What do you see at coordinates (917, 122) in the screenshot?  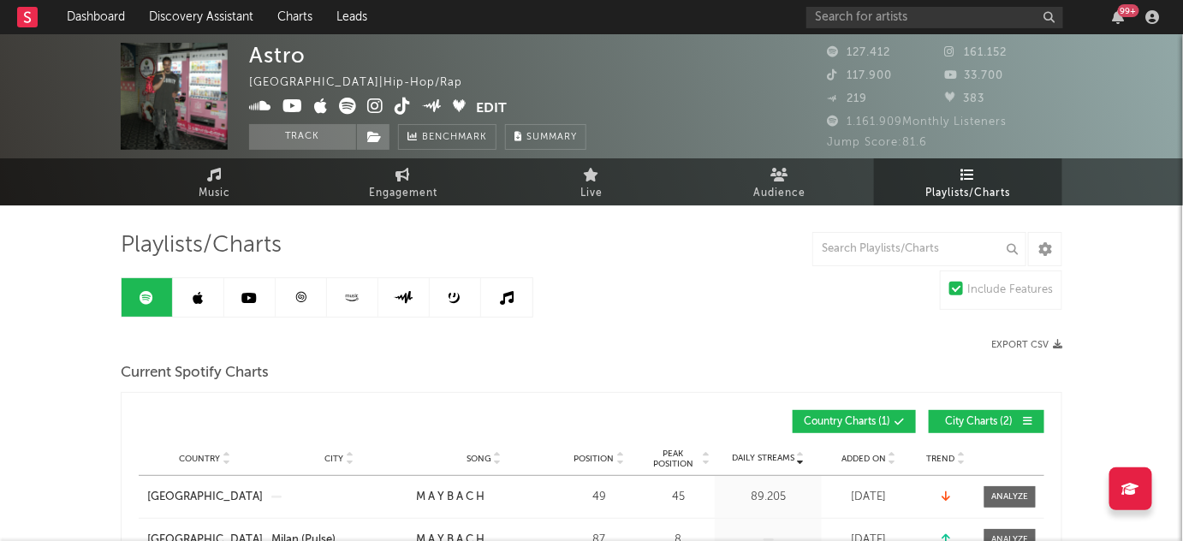 I see `span: 1.161.909 Monthly Listeners` at bounding box center [917, 122].